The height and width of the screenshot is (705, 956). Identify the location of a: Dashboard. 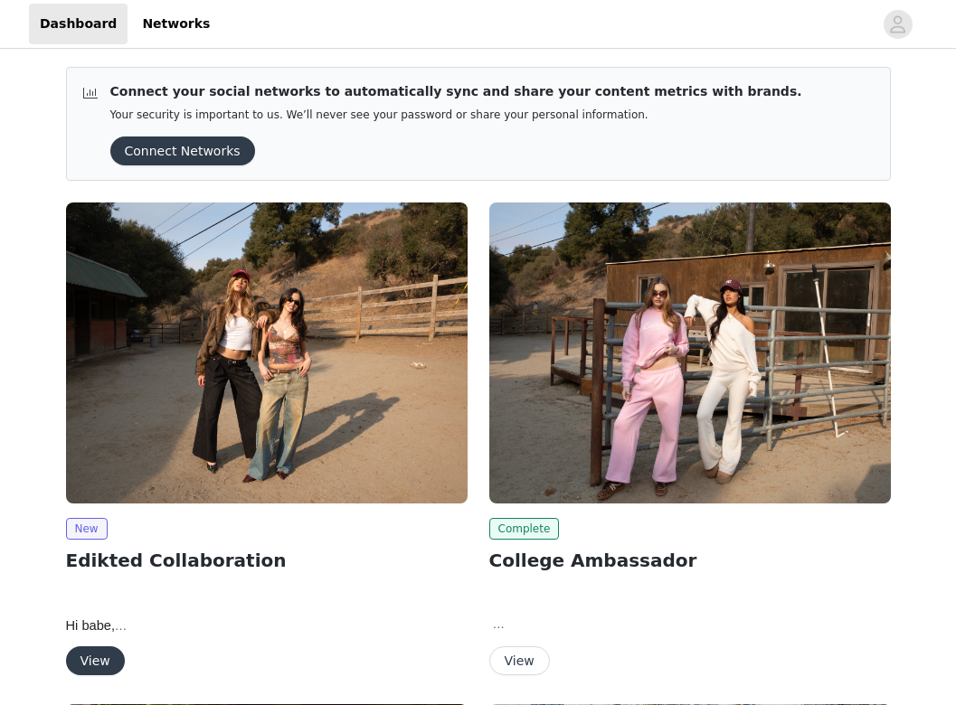
(78, 24).